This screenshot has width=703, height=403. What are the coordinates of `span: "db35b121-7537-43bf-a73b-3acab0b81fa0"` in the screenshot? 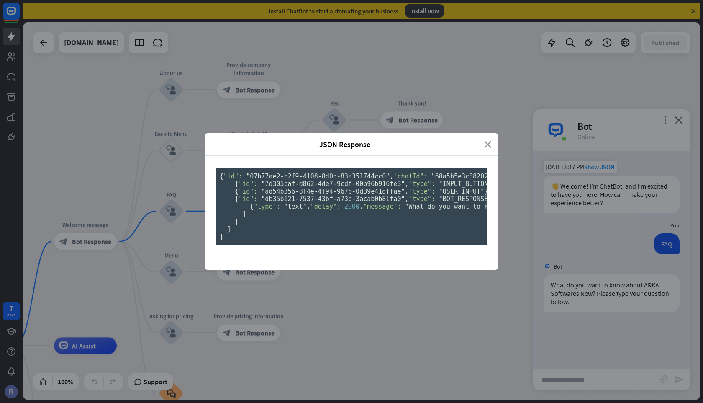 It's located at (333, 199).